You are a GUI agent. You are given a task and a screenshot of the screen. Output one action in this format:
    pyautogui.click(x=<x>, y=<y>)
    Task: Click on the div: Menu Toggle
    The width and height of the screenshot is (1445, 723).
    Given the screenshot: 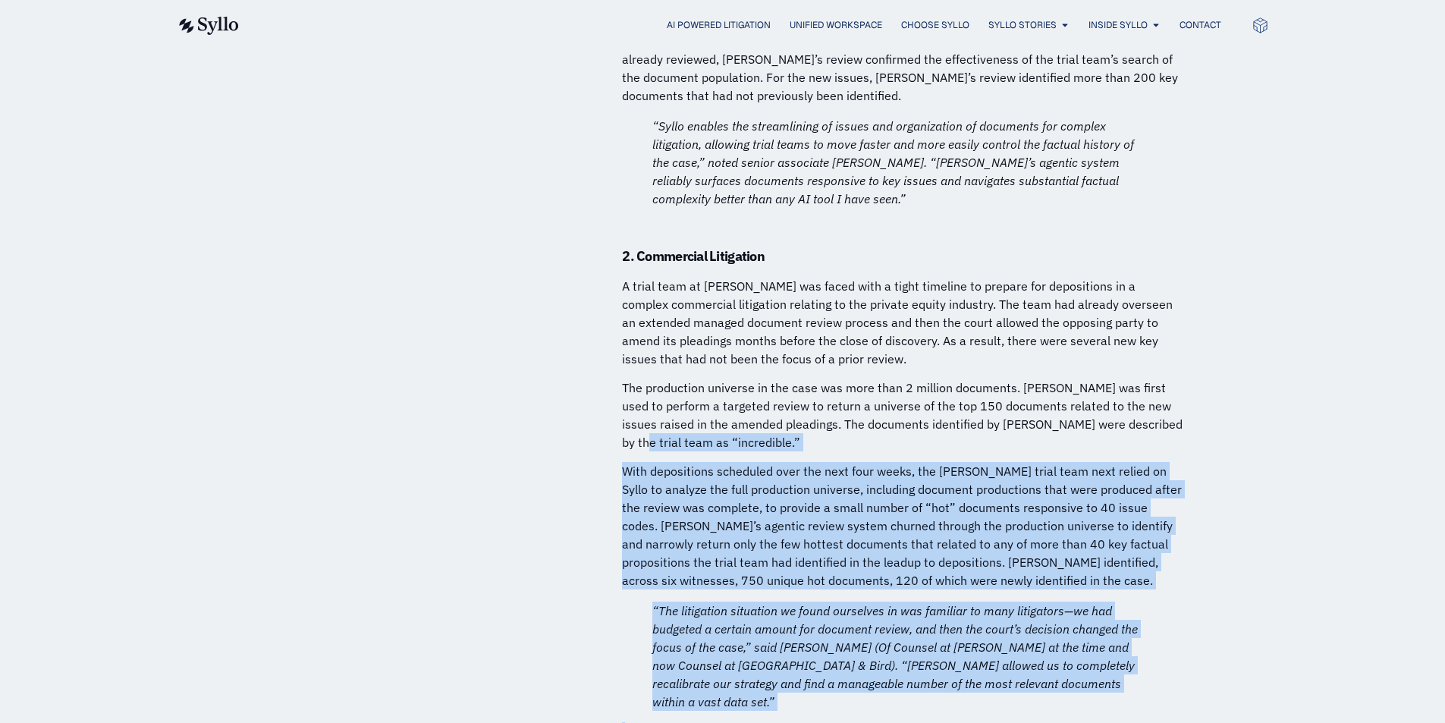 What is the action you would take?
    pyautogui.click(x=745, y=25)
    